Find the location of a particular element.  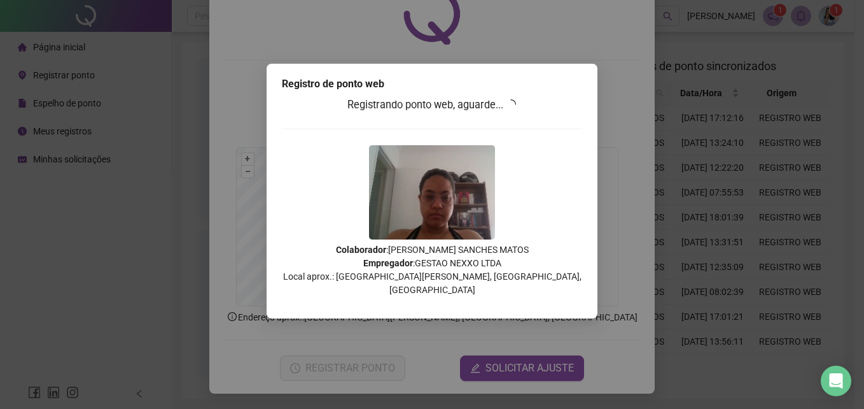

h3: Registrando ponto web, aguarde... is located at coordinates (432, 105).